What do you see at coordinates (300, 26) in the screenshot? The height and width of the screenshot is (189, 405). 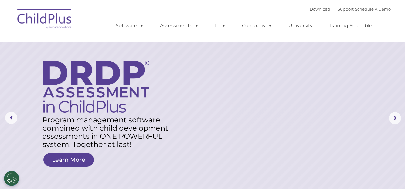 I see `a: University` at bounding box center [300, 26].